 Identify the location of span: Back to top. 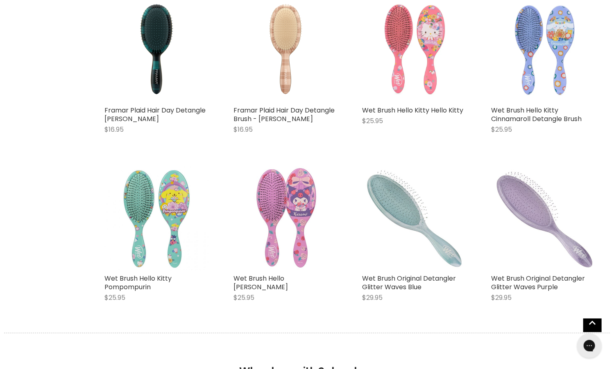
(592, 325).